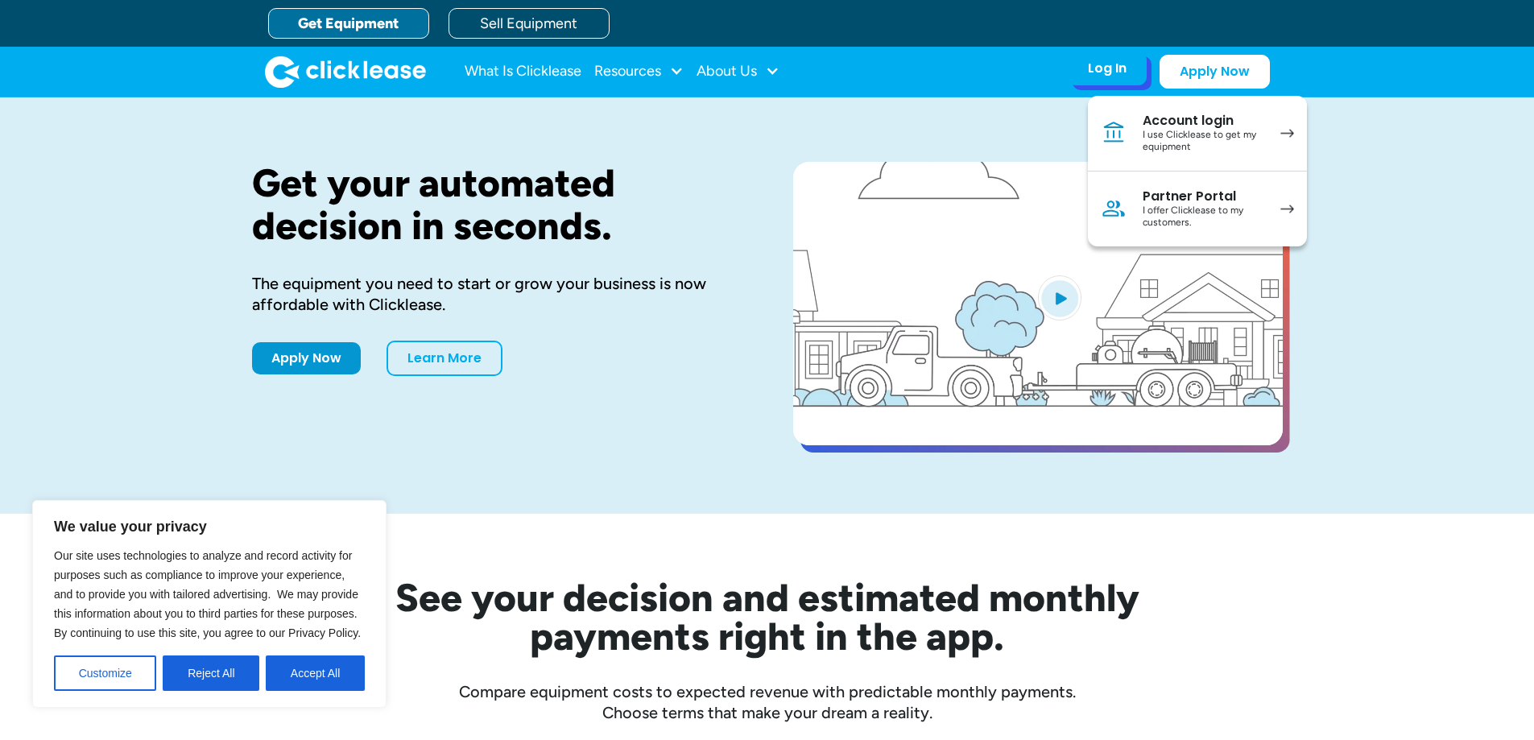  What do you see at coordinates (1198, 209) in the screenshot?
I see `a: Partner PortalI offer Clicklease to my customers.` at bounding box center [1198, 209].